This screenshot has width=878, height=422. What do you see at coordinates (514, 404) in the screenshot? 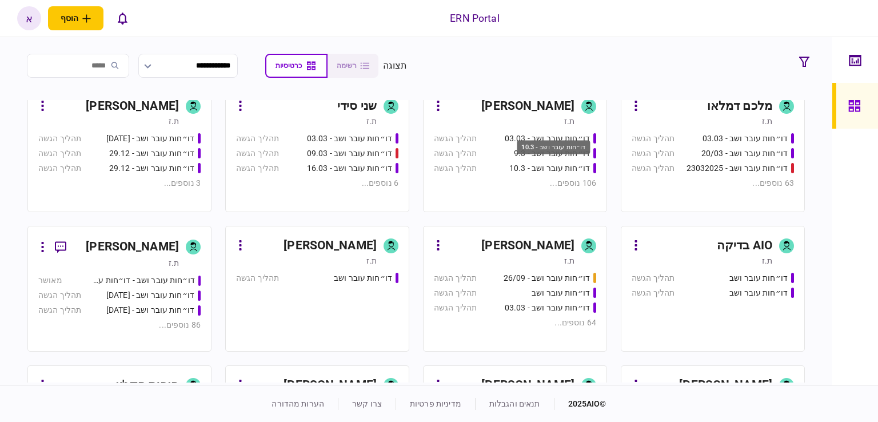
I see `a: תנאים והגבלות` at bounding box center [514, 404].